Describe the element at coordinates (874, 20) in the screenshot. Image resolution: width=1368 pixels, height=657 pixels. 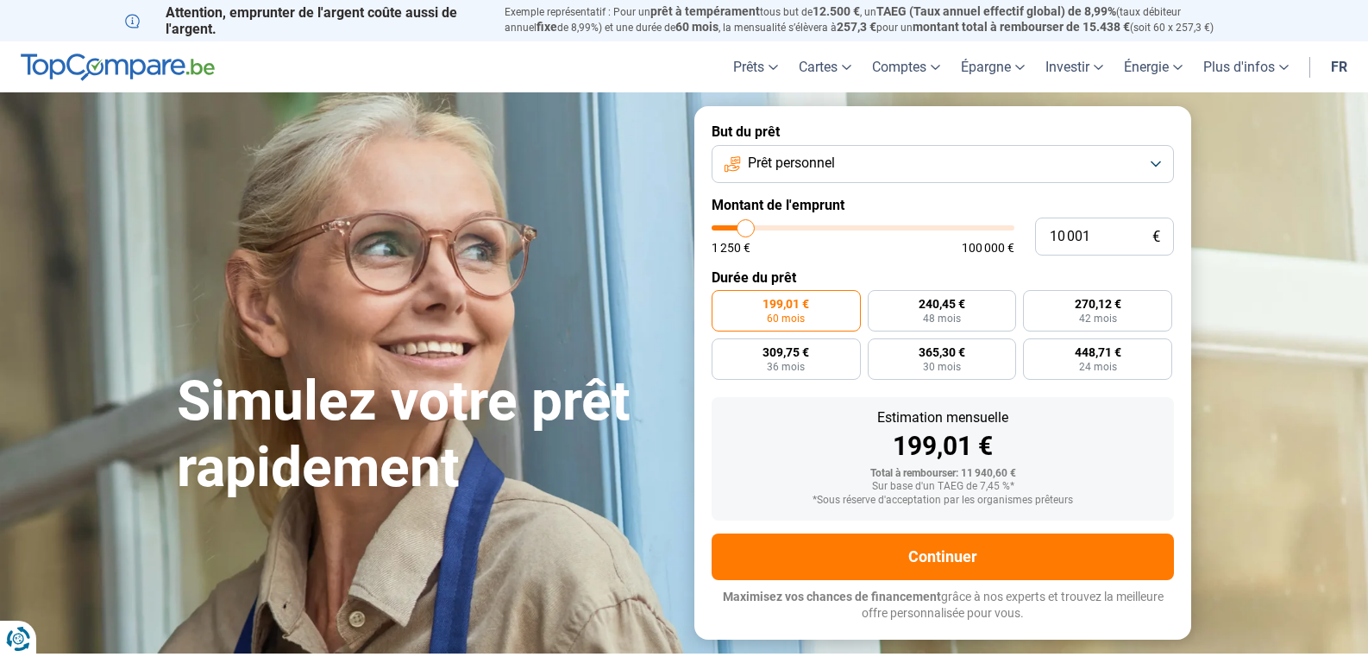
I see `p: Exemple représentatif : Pour un tous but de , un (taux débiteur annuel de 8,99%) et une durée de ...` at that location.